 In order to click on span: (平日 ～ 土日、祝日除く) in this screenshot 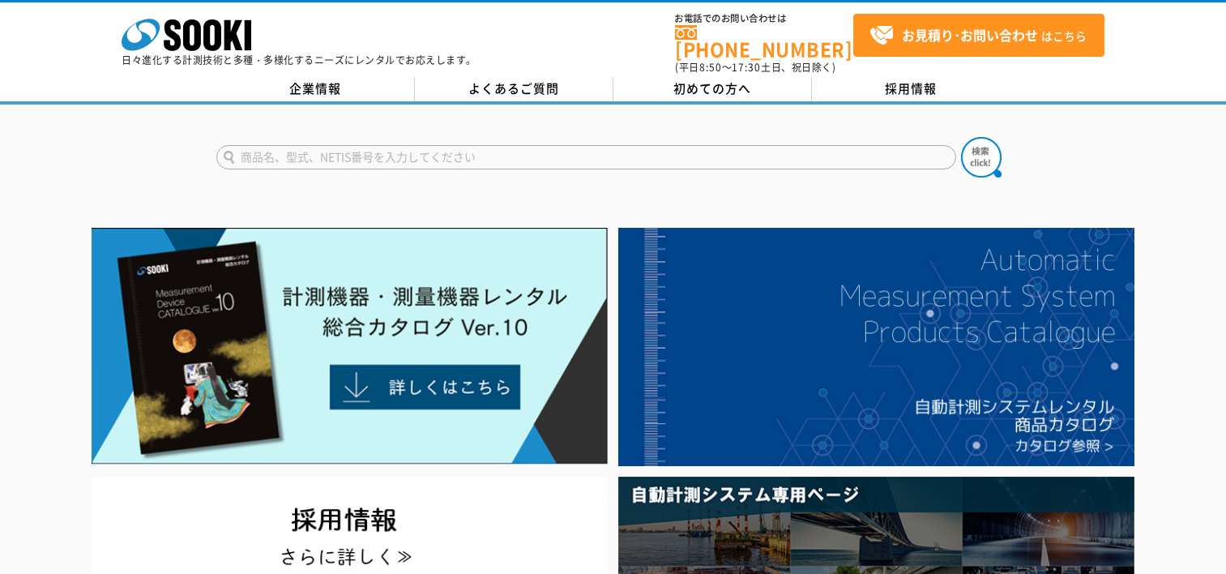, I will do `click(755, 67)`.